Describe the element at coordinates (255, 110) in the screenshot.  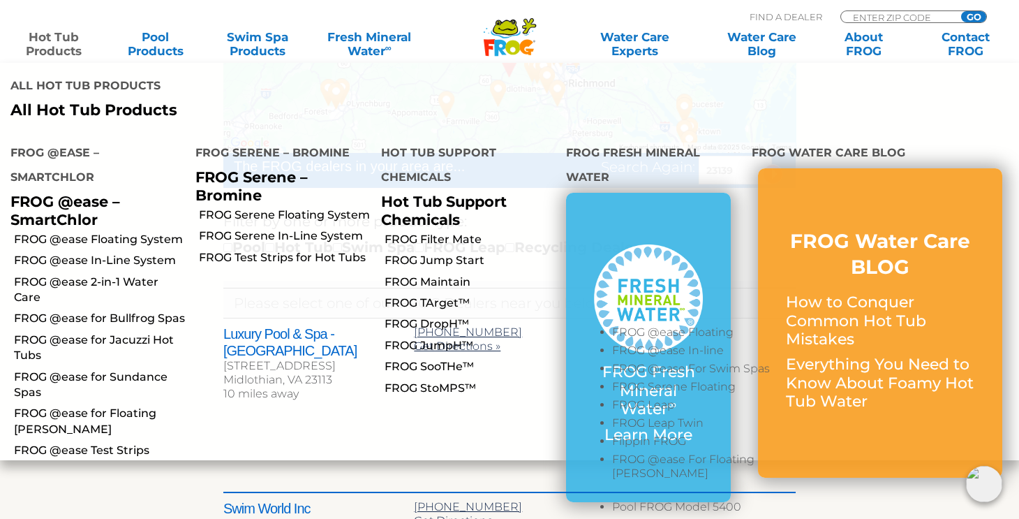
I see `a: All Hot Tub Products` at that location.